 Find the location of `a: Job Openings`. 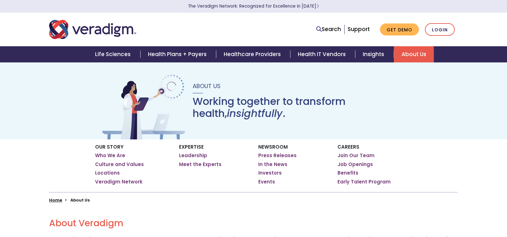

a: Job Openings is located at coordinates (355, 164).